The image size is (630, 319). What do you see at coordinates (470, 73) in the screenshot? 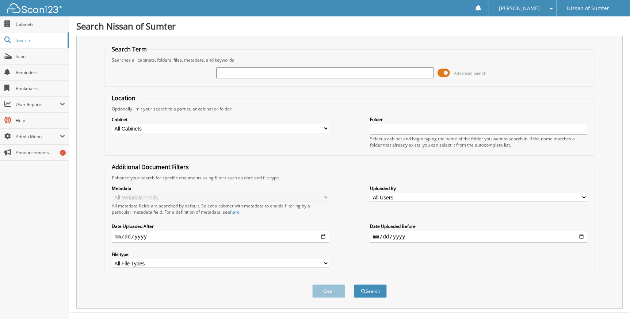
I see `span: Advanced Search` at bounding box center [470, 73].